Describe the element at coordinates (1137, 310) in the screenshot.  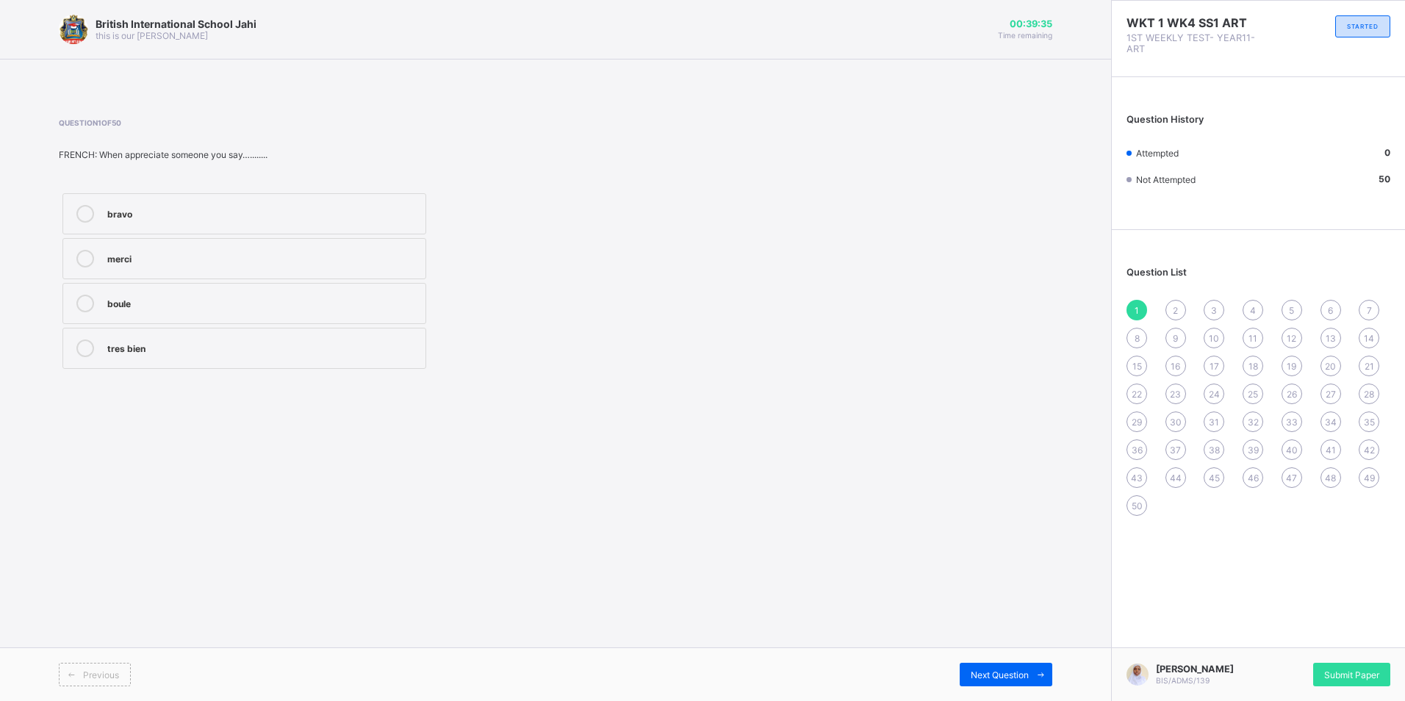
I see `span: 1` at that location.